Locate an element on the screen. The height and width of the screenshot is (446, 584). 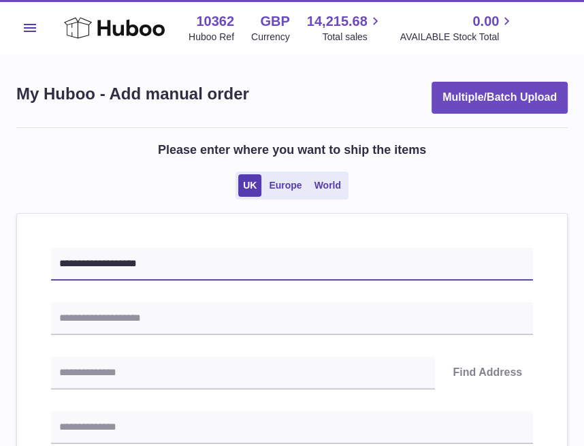
a: 0.00 AVAILABLE Stock Total is located at coordinates (458, 28).